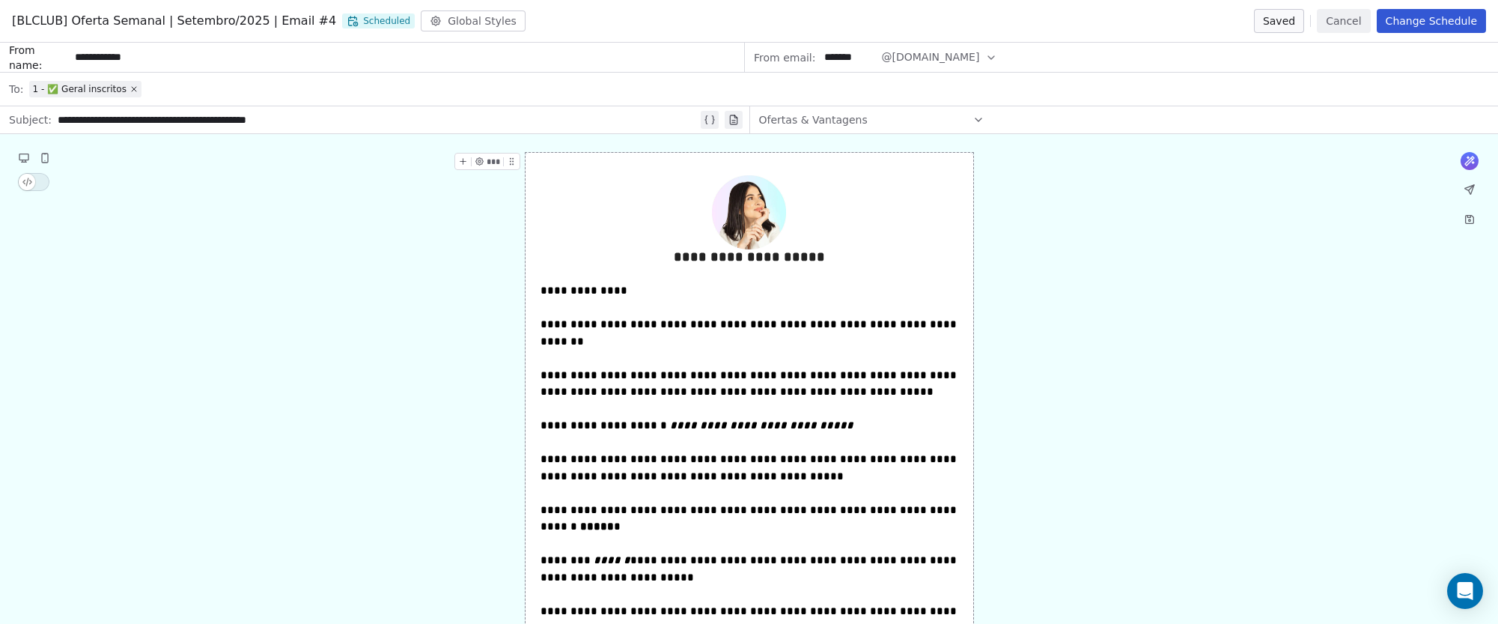 Image resolution: width=1498 pixels, height=624 pixels. Describe the element at coordinates (378, 21) in the screenshot. I see `span: Scheduled` at that location.